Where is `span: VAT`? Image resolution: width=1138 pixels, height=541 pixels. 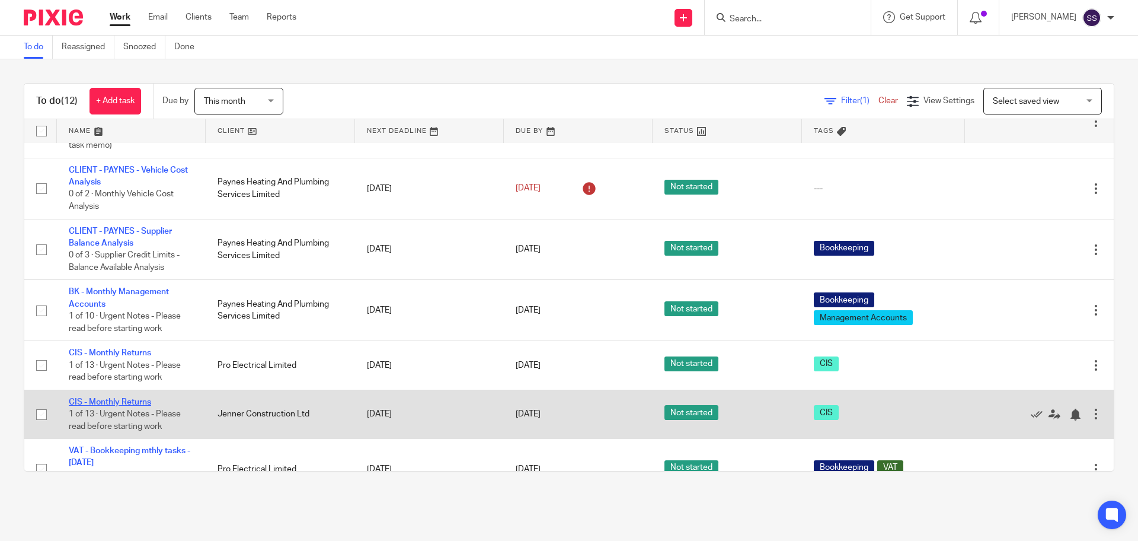
span: VAT is located at coordinates (891, 467).